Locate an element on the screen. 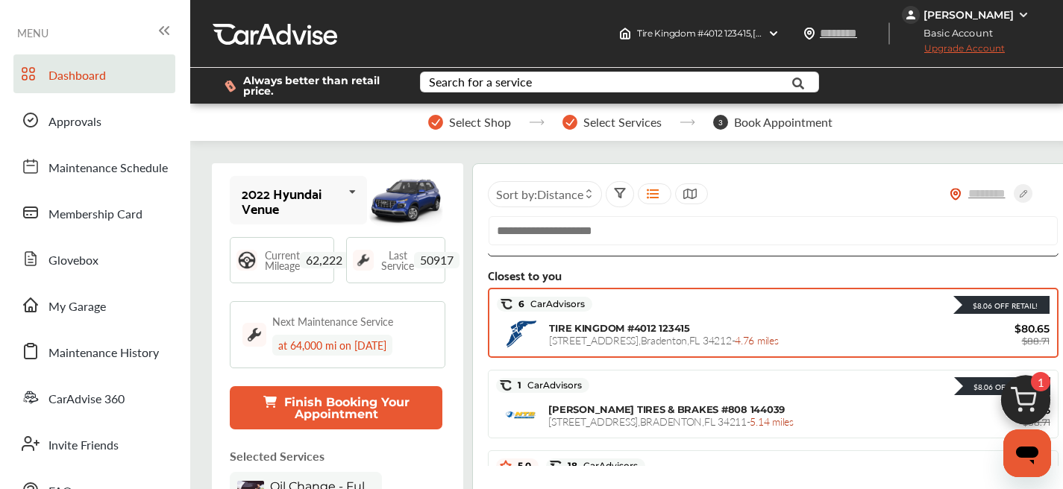 This screenshot has height=489, width=1063. img: star_icon.59ea9307.svg is located at coordinates (506, 466).